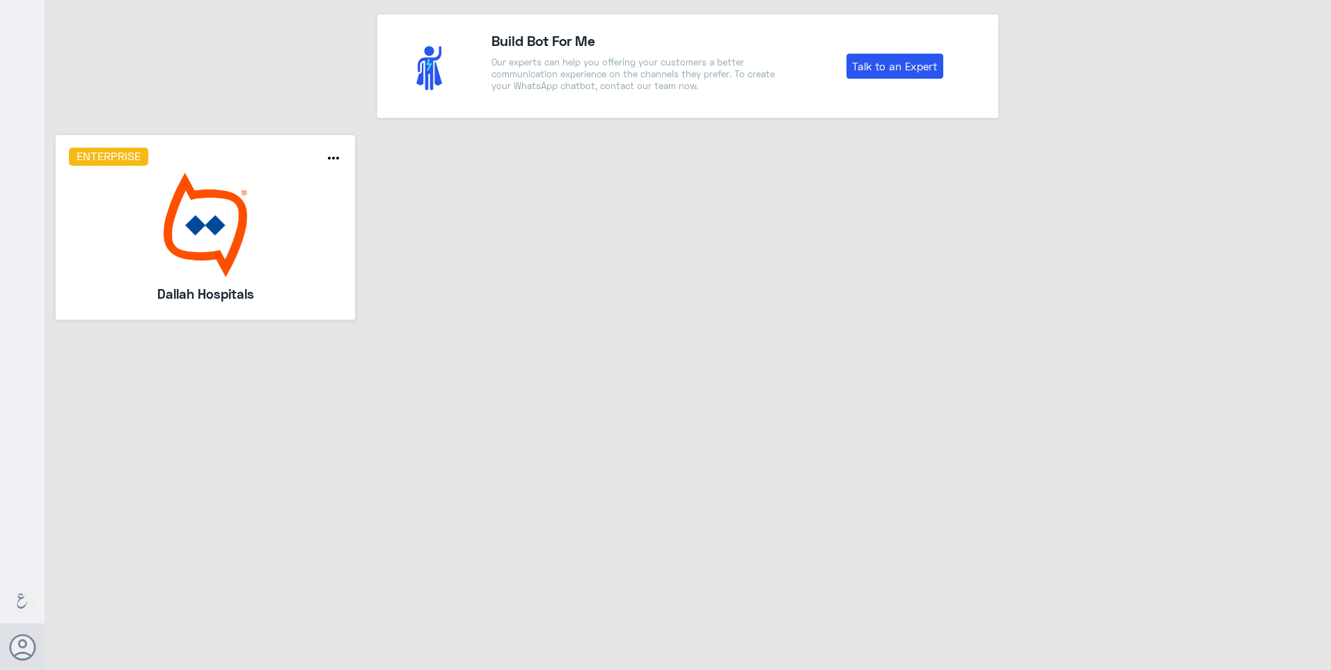 This screenshot has height=670, width=1331. I want to click on i: more_horiz, so click(333, 158).